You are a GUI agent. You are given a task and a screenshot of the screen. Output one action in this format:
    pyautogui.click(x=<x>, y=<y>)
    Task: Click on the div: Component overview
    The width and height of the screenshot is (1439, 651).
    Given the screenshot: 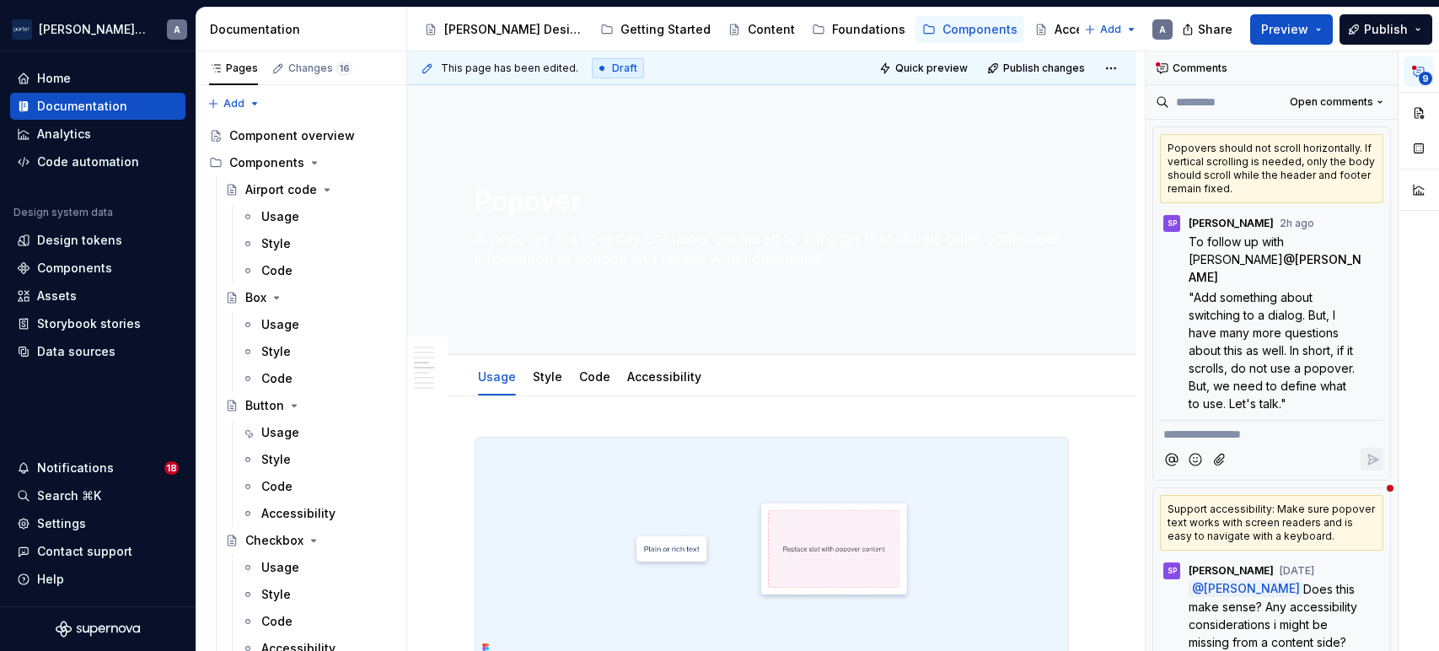 What is the action you would take?
    pyautogui.click(x=292, y=136)
    